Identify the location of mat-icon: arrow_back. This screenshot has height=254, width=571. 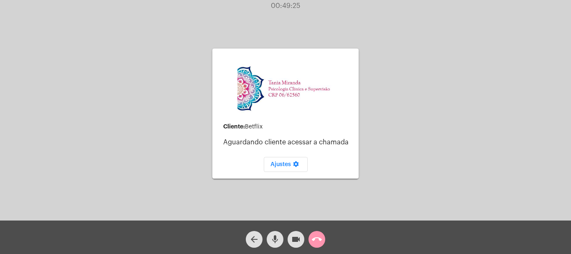
(254, 239).